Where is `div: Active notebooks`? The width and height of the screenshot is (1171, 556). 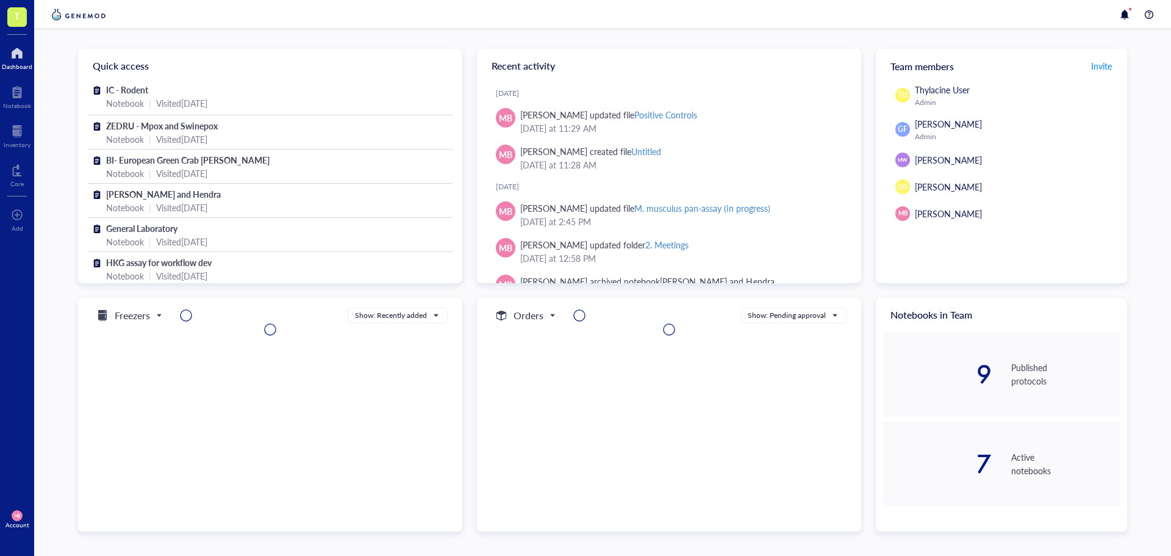 div: Active notebooks is located at coordinates (1066, 464).